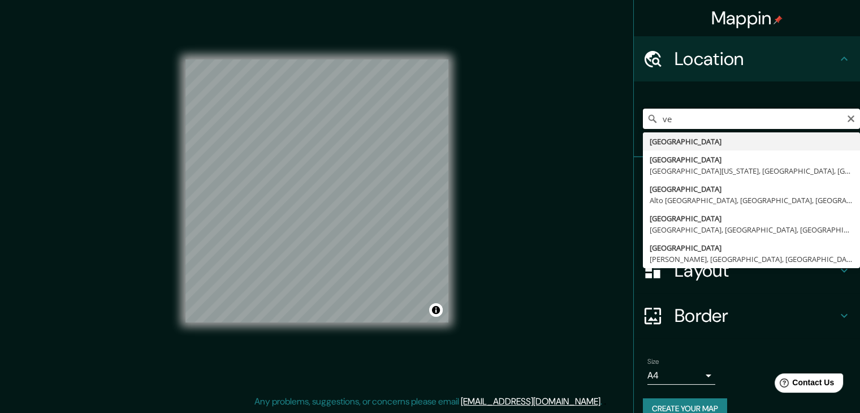 The width and height of the screenshot is (860, 413). I want to click on img: pin-icon.png, so click(778, 20).